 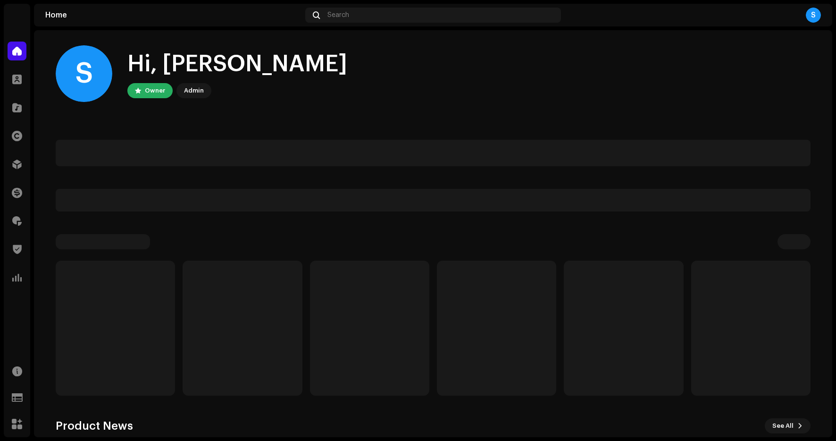 What do you see at coordinates (338, 15) in the screenshot?
I see `span: Search` at bounding box center [338, 15].